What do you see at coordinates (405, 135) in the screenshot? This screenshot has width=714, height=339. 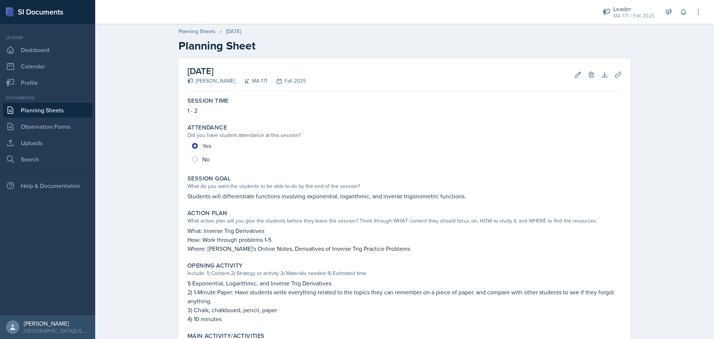 I see `div: Did you have student attendance at this session?` at bounding box center [405, 135].